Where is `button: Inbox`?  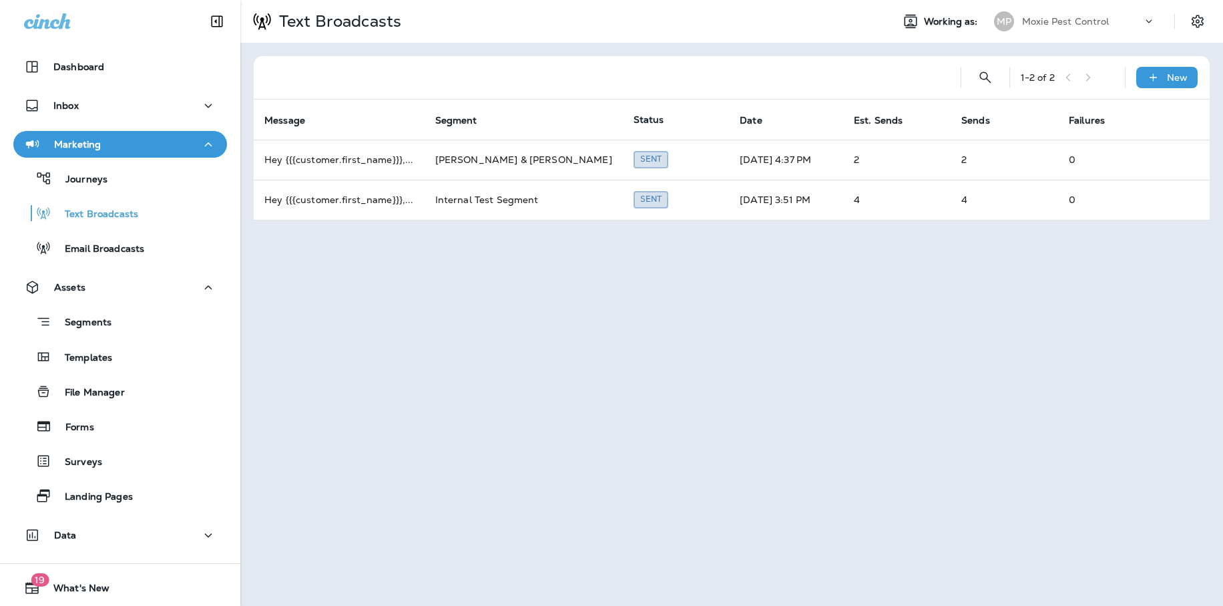
button: Inbox is located at coordinates (120, 105).